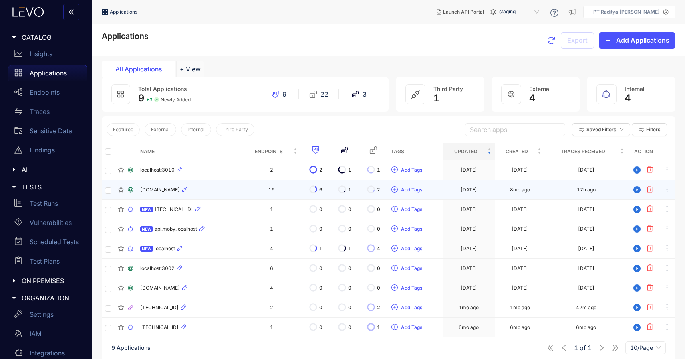 Image resolution: width=685 pixels, height=359 pixels. I want to click on span: Add Applications, so click(643, 40).